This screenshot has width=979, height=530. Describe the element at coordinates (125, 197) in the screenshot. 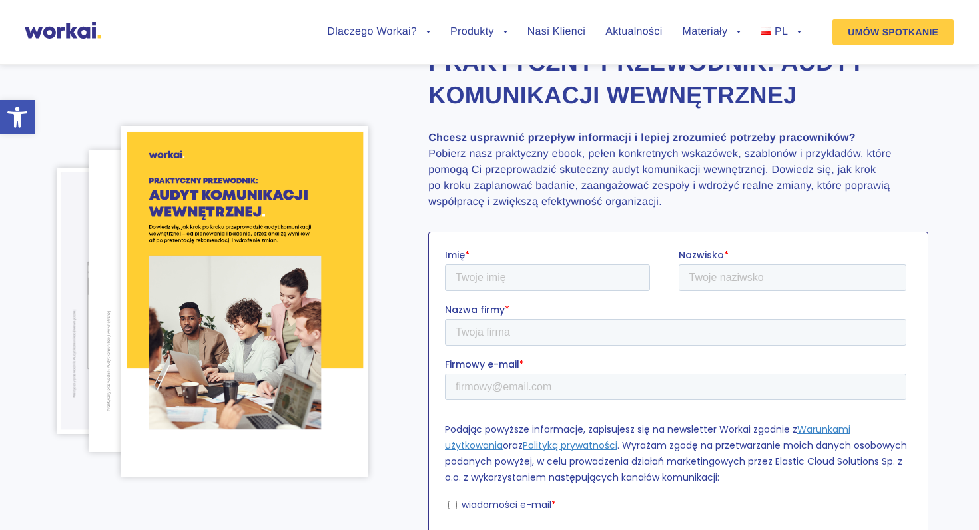

I see `a: Polityką prywatności` at that location.